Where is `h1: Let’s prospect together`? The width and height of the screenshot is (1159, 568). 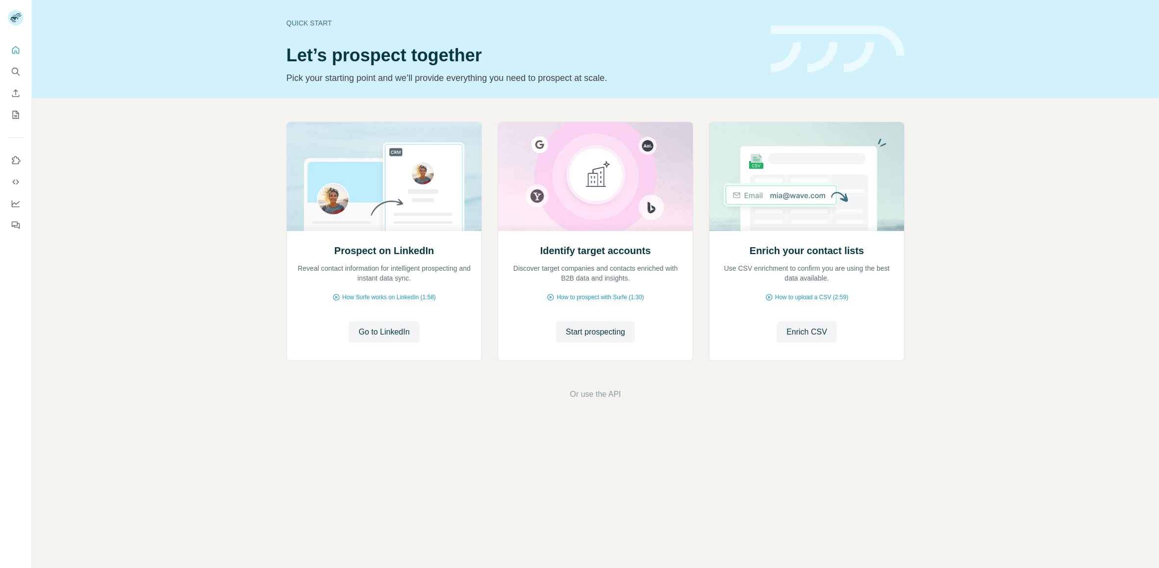
h1: Let’s prospect together is located at coordinates (523, 55).